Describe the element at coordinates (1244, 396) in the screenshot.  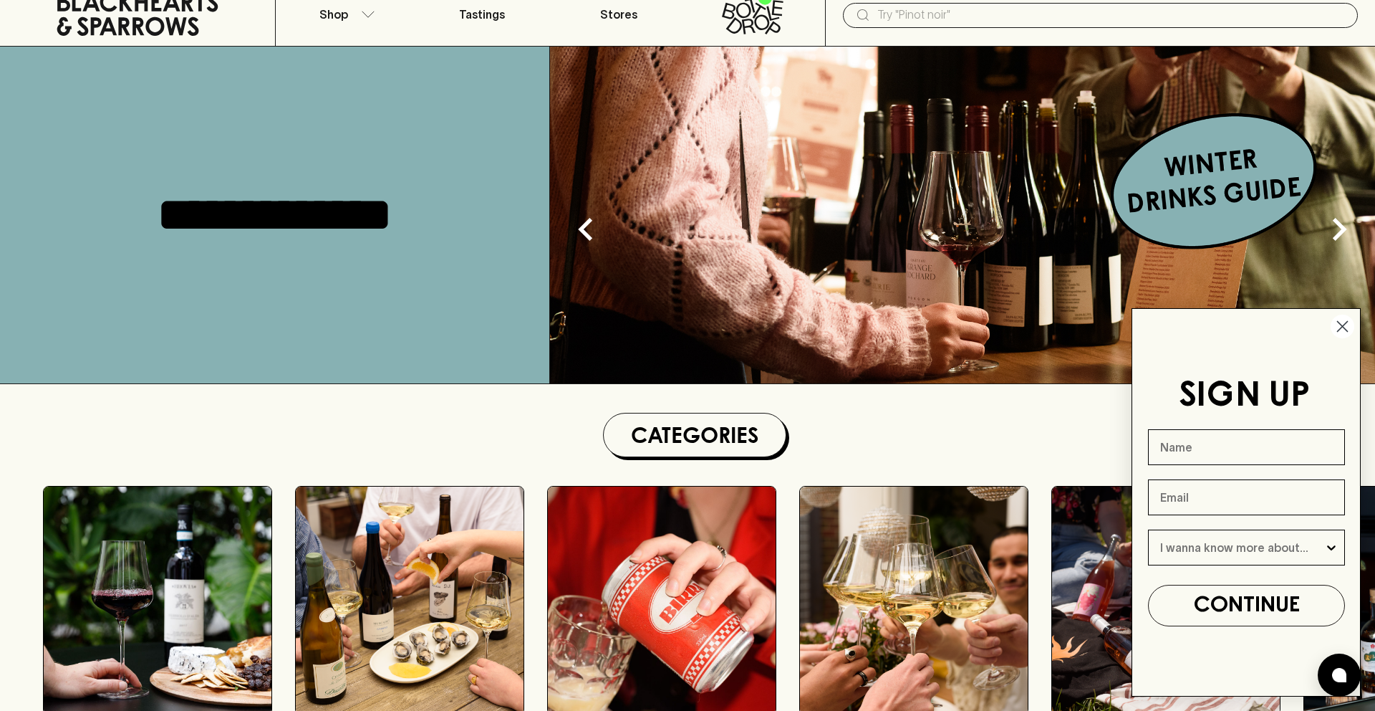
I see `span: SIGN UP` at that location.